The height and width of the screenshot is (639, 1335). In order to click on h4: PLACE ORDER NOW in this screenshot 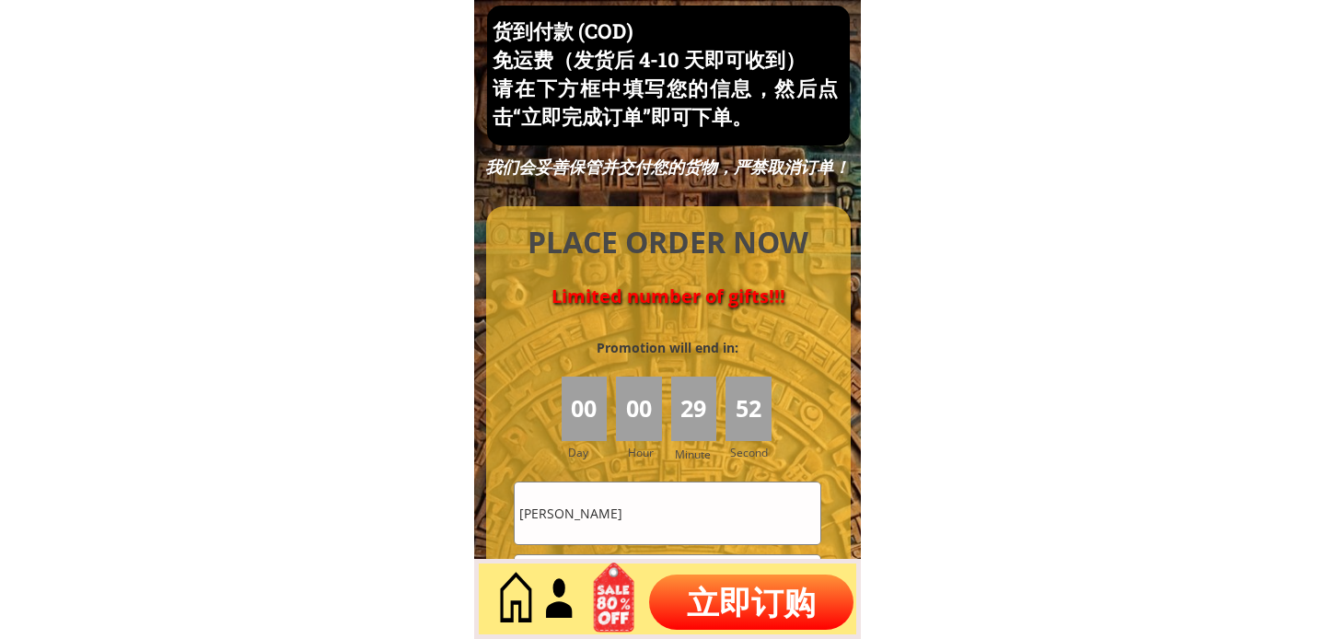, I will do `click(669, 242)`.